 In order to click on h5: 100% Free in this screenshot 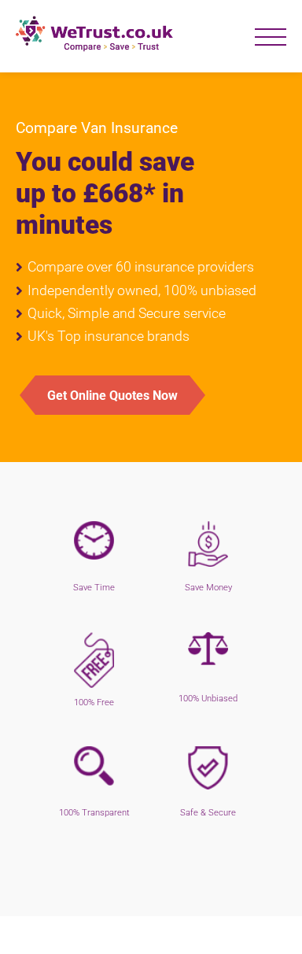, I will do `click(94, 703)`.